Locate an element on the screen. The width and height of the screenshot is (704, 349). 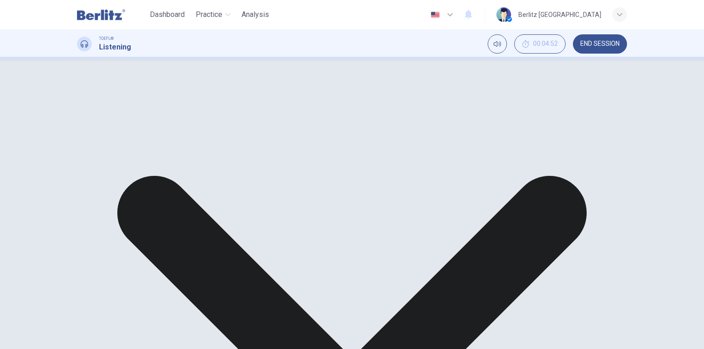
span: Analysis is located at coordinates (255, 15).